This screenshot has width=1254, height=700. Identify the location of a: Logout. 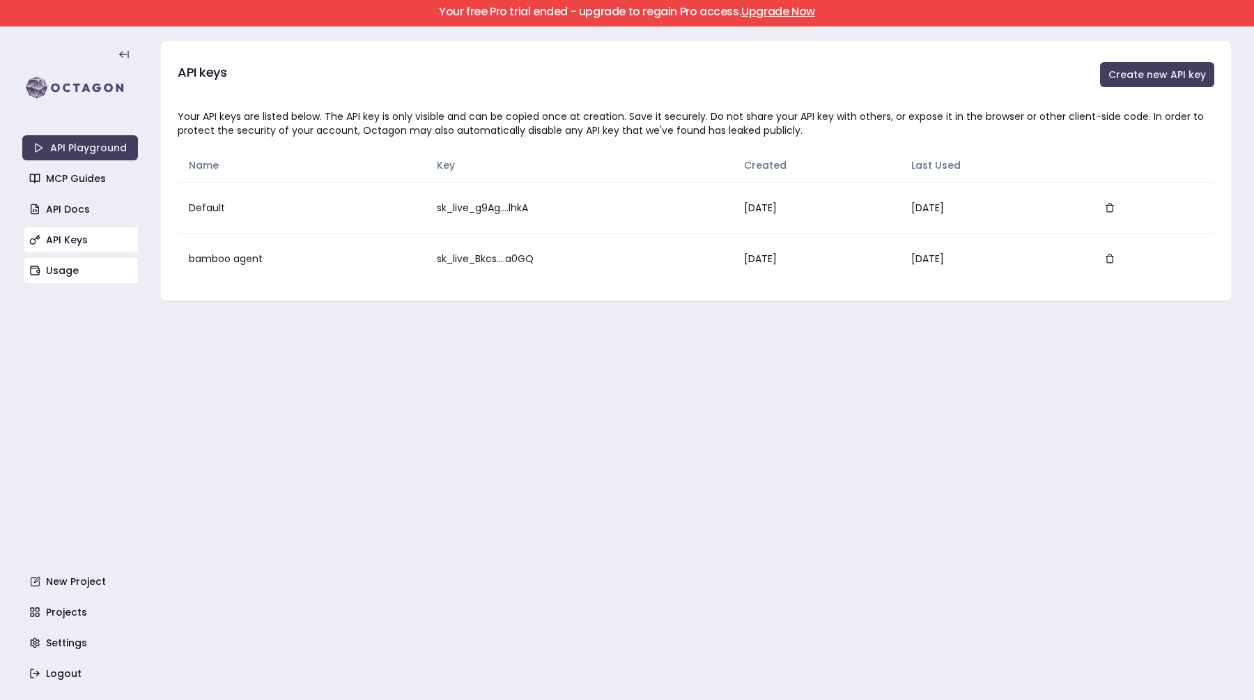
(82, 673).